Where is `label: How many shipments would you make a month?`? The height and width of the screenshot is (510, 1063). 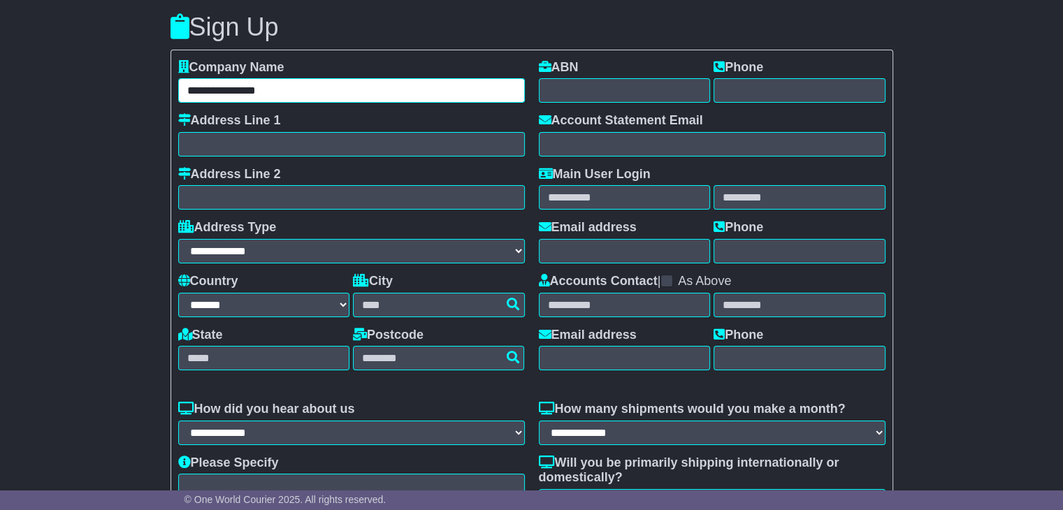
label: How many shipments would you make a month? is located at coordinates (692, 410).